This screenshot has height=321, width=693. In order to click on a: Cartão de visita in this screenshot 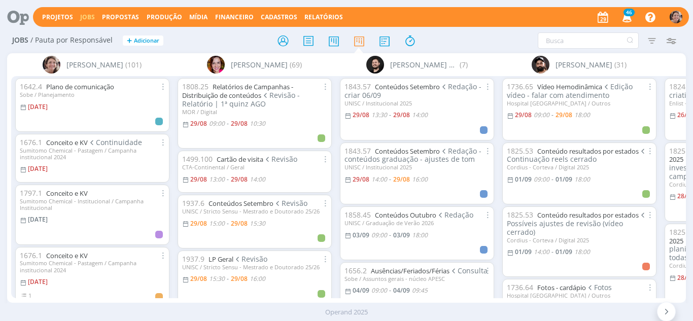, I will do `click(240, 159)`.